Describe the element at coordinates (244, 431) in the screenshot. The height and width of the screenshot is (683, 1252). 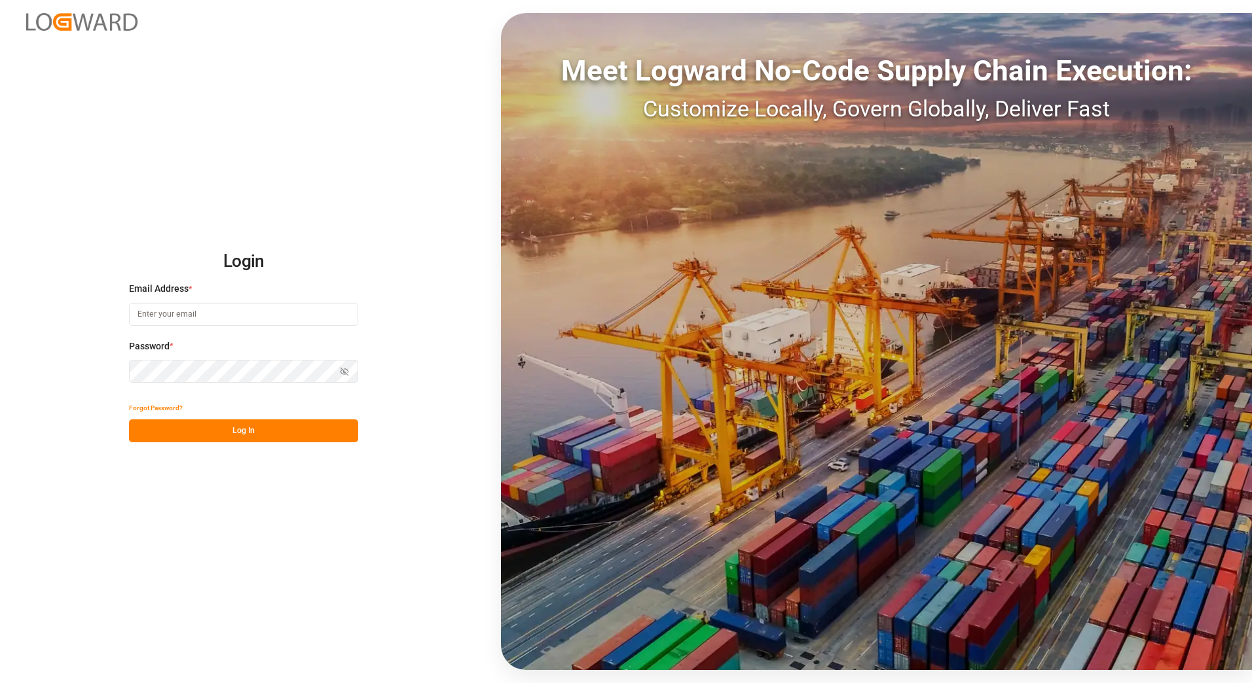
I see `button: Log In` at that location.